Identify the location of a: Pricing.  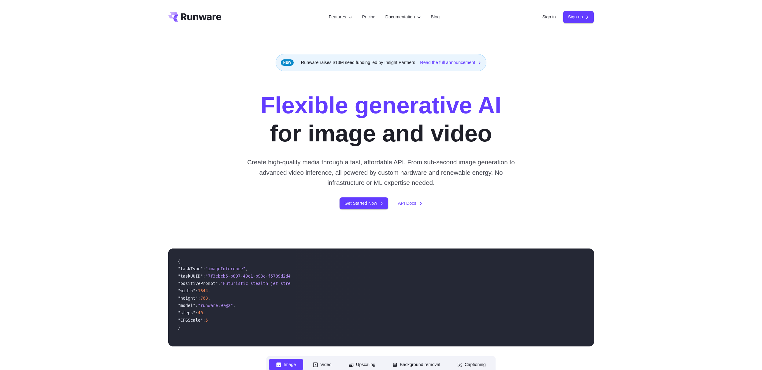
(369, 17).